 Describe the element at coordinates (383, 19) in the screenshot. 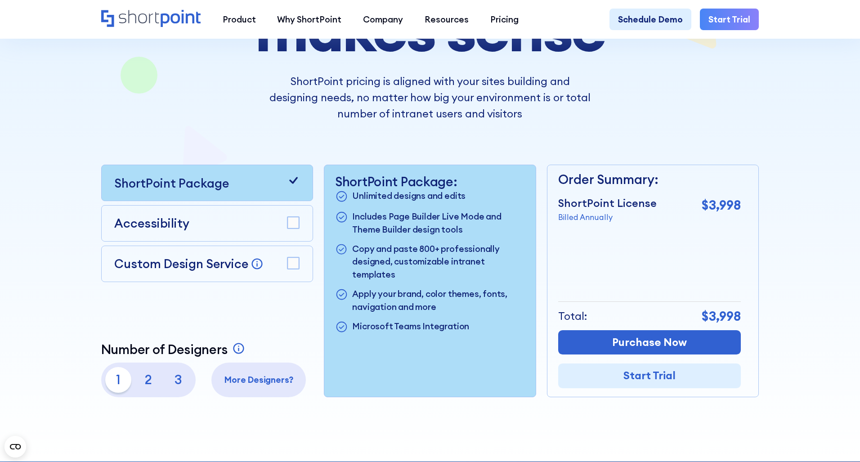

I see `a: Company` at that location.